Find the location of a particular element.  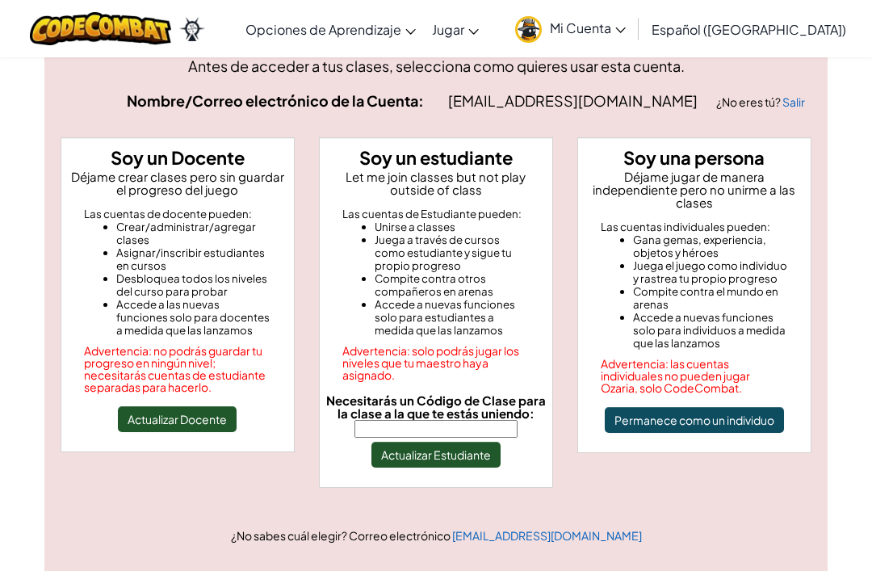

li: Juega a través de cursos como estudiante y sigue tu propio progreso is located at coordinates (452, 253).